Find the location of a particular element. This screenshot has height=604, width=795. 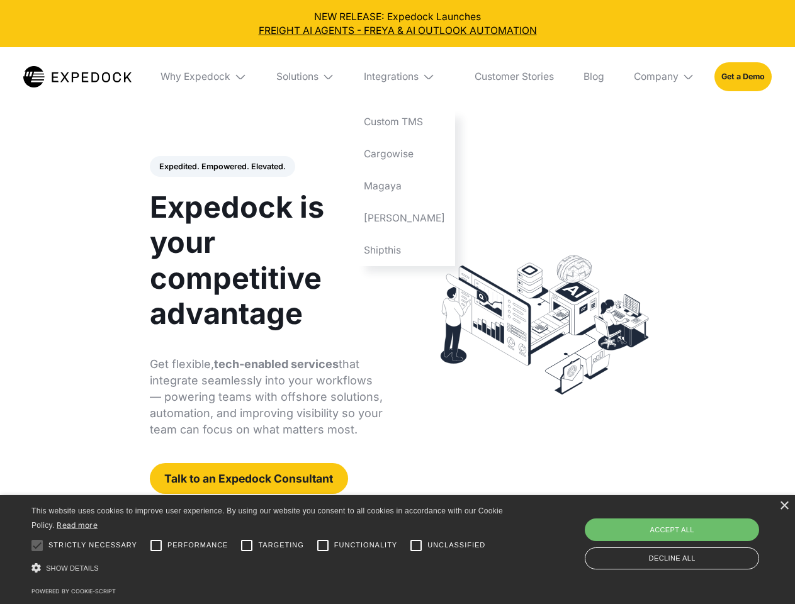

a: Get a Demo is located at coordinates (742, 76).